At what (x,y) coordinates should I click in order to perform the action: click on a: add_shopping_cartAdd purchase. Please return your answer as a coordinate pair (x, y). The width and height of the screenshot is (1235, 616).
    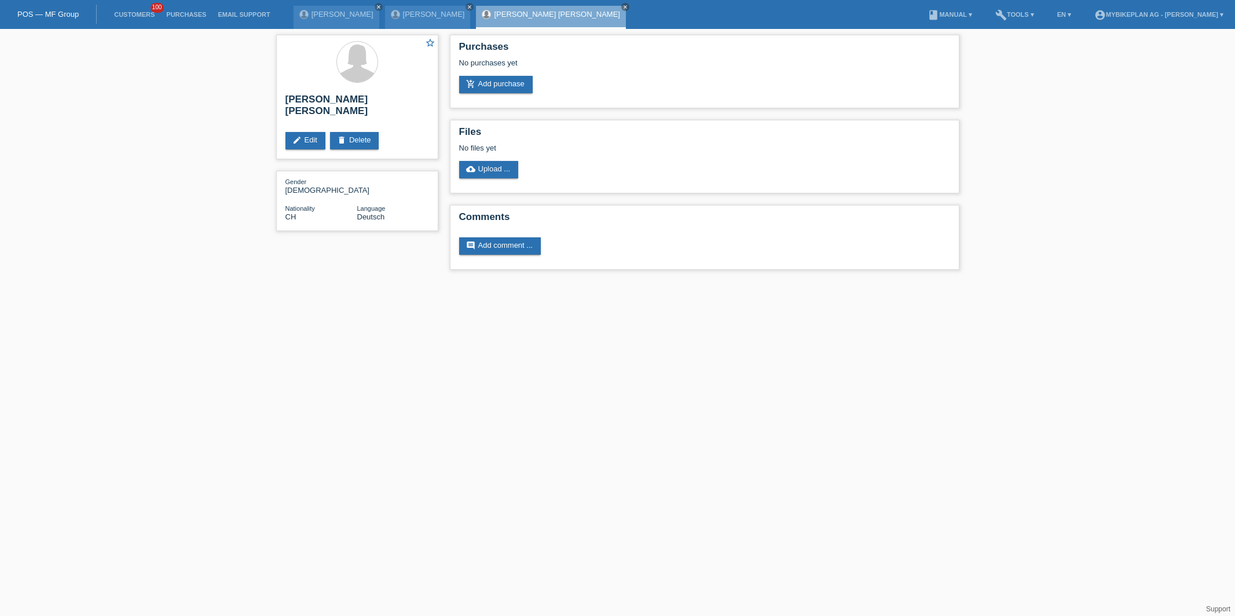
    Looking at the image, I should click on (496, 85).